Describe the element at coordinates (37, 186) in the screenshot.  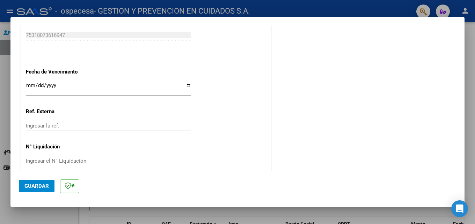
I see `button: Guardar` at that location.